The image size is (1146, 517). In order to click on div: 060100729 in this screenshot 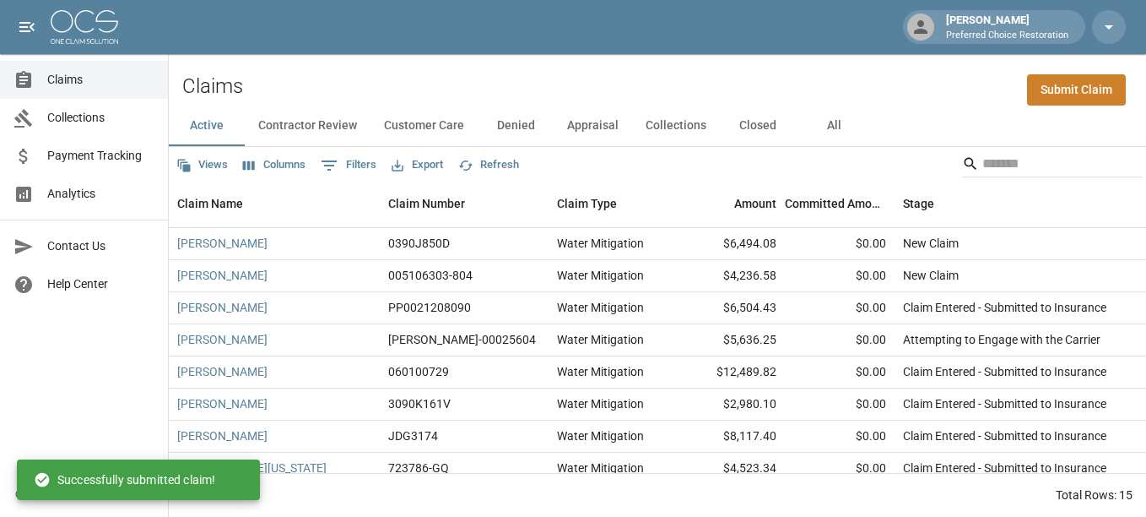, I will do `click(419, 371)`.